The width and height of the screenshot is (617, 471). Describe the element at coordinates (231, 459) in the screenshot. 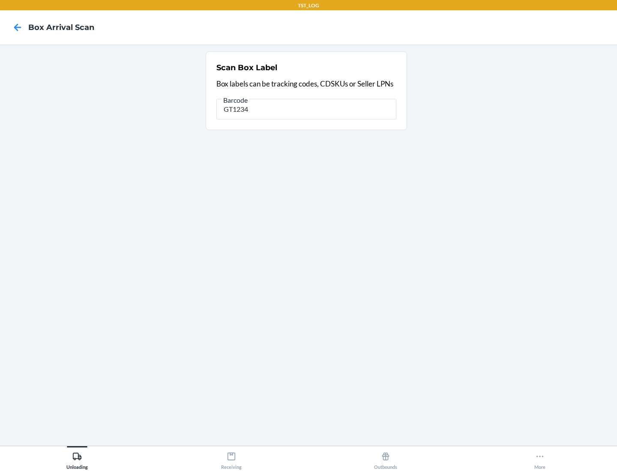

I see `div: Receiving` at that location.